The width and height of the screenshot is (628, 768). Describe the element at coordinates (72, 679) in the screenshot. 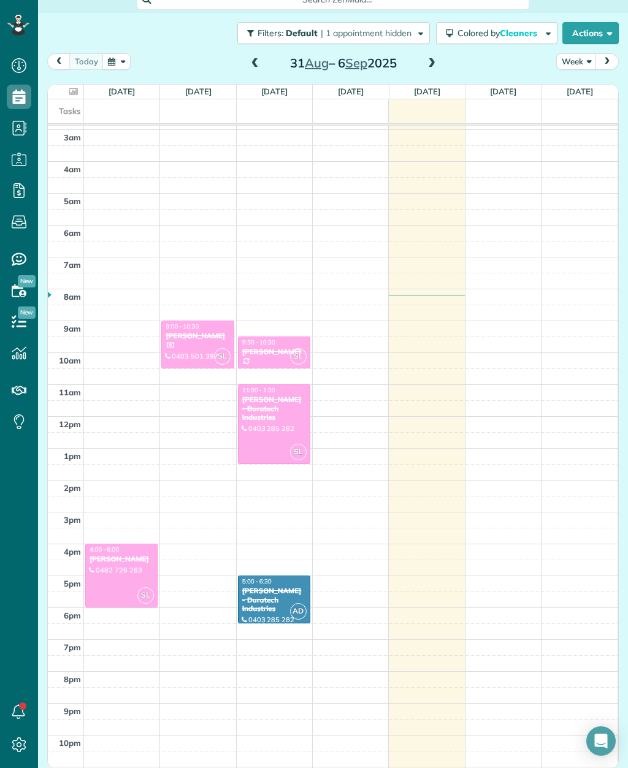

I see `span: 8pm` at that location.